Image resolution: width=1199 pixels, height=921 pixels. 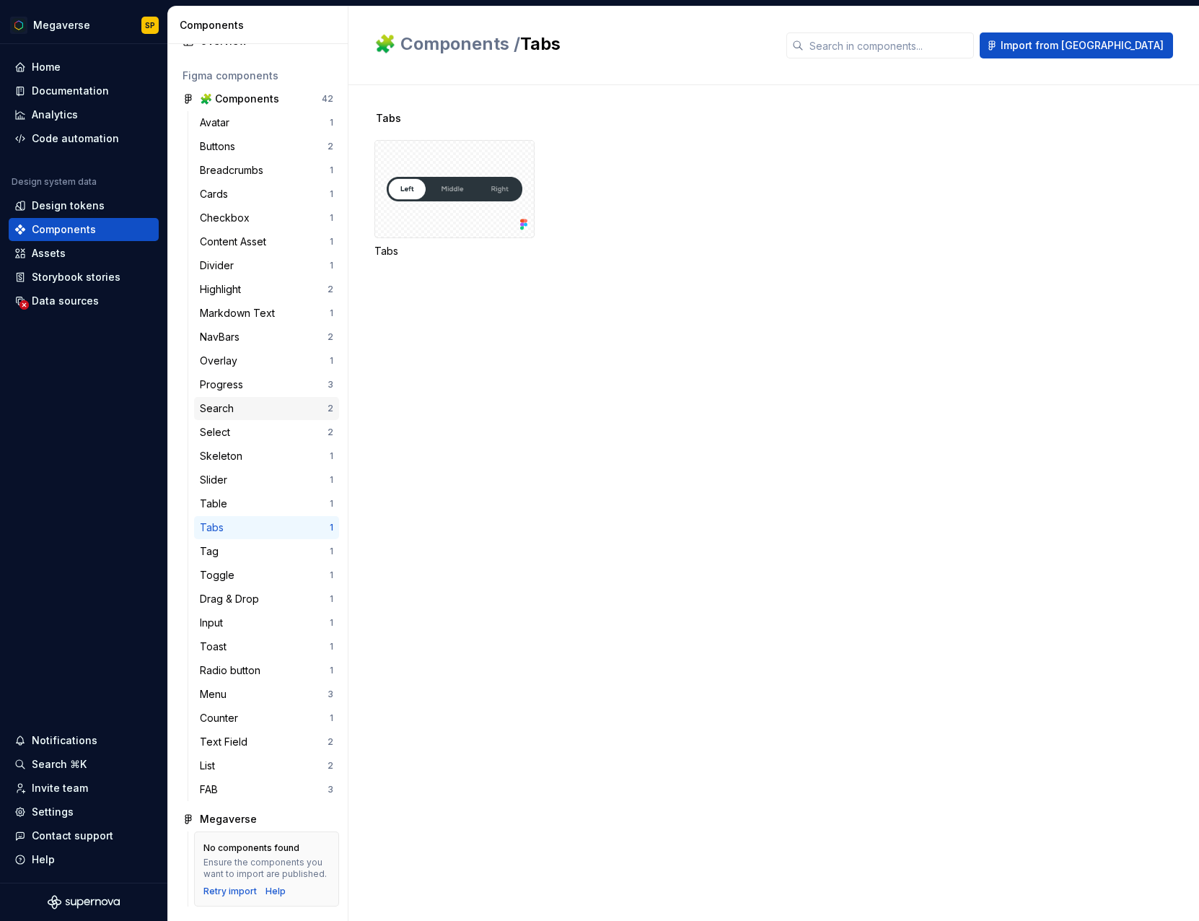 I want to click on a: NavBars2, so click(x=266, y=337).